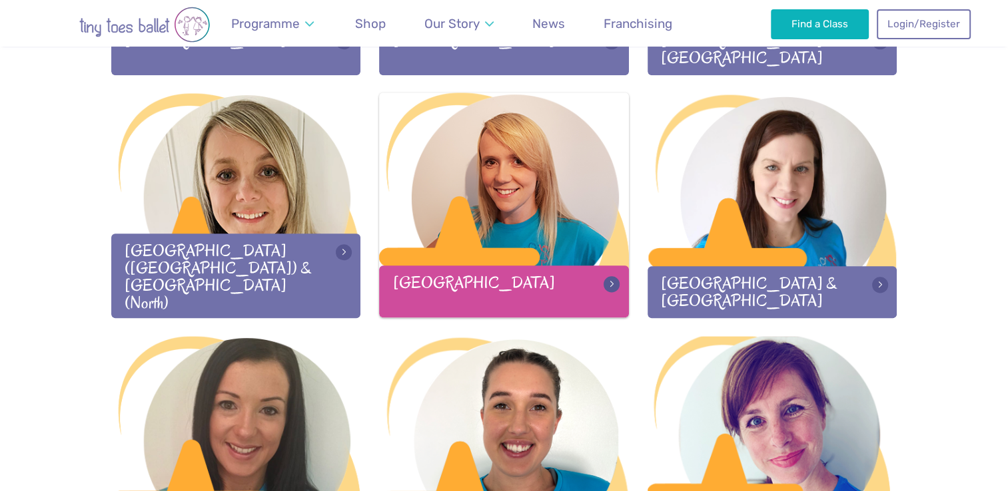 This screenshot has height=491, width=1008. I want to click on span: Our Story, so click(452, 23).